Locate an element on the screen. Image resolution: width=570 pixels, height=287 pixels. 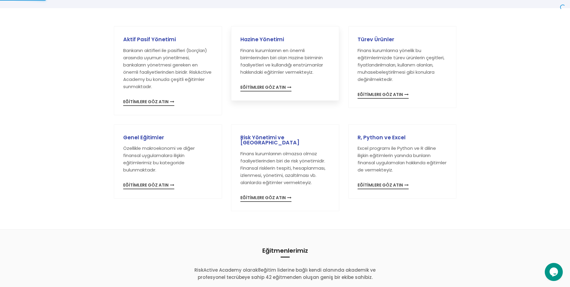
p: Finans kurumlarının olmazsa olmaz faaliyetlerinden biri de risk yönetimidir. Finansal risklerin t... is located at coordinates (285, 168).